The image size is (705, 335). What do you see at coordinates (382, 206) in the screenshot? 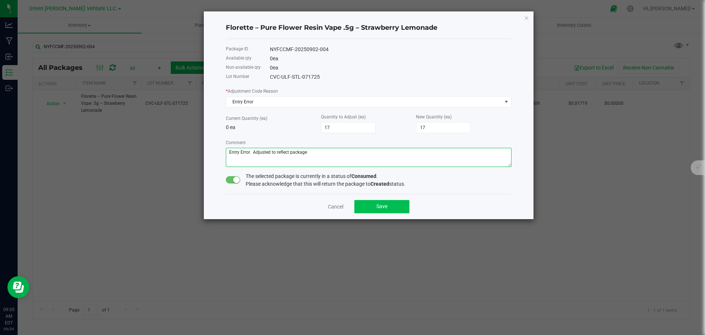
I see `span: Save` at bounding box center [382, 206].